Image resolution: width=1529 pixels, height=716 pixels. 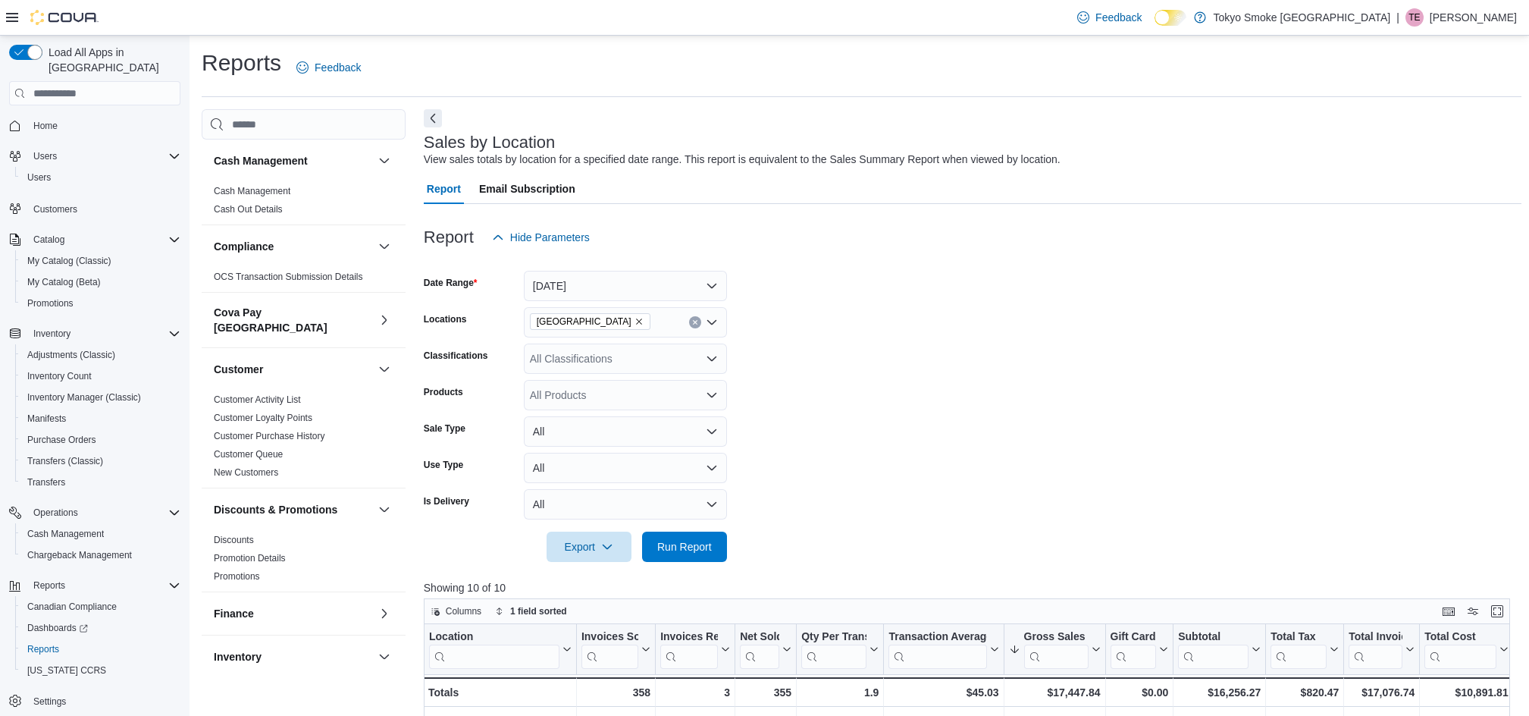 I want to click on button: Open list of options, so click(x=712, y=322).